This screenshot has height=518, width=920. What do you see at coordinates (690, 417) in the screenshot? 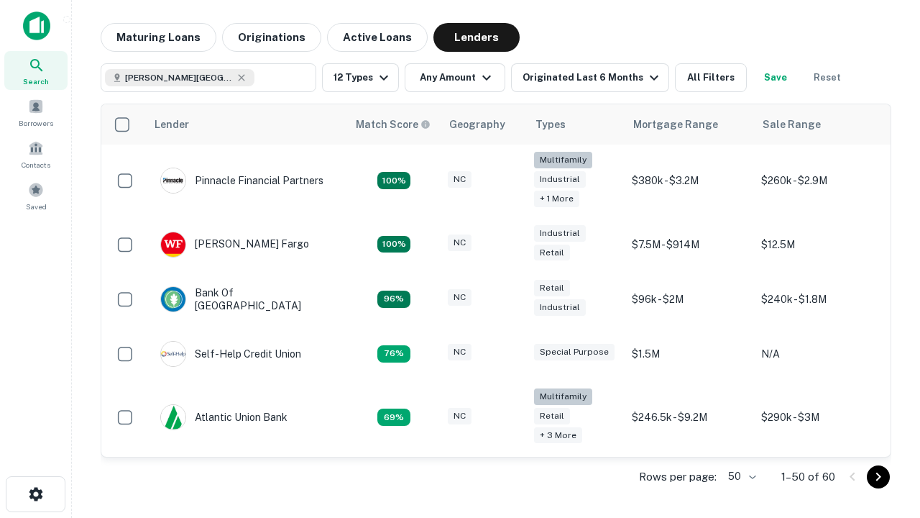
I see `td: $246.5k - $9.2M` at bounding box center [690, 417].